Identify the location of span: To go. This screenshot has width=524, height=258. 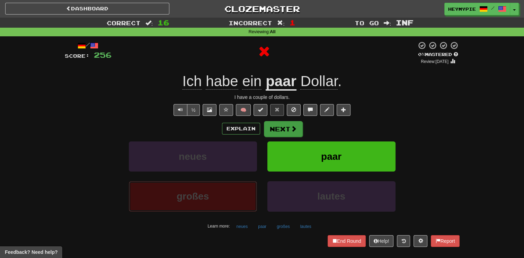
(366, 23).